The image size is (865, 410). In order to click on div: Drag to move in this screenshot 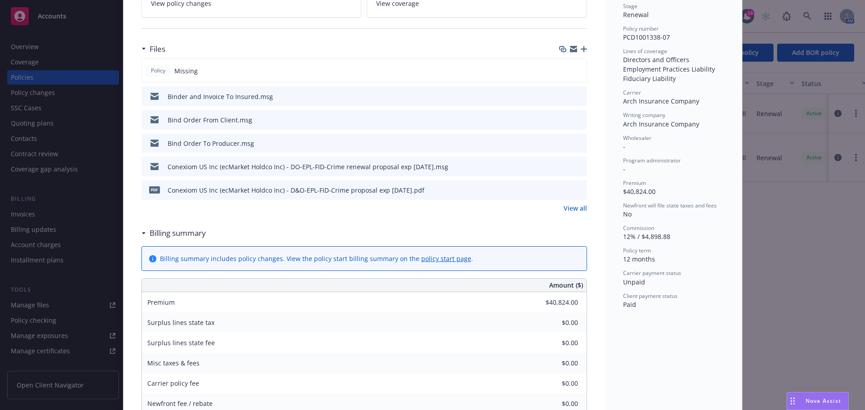, I will do `click(792, 401)`.